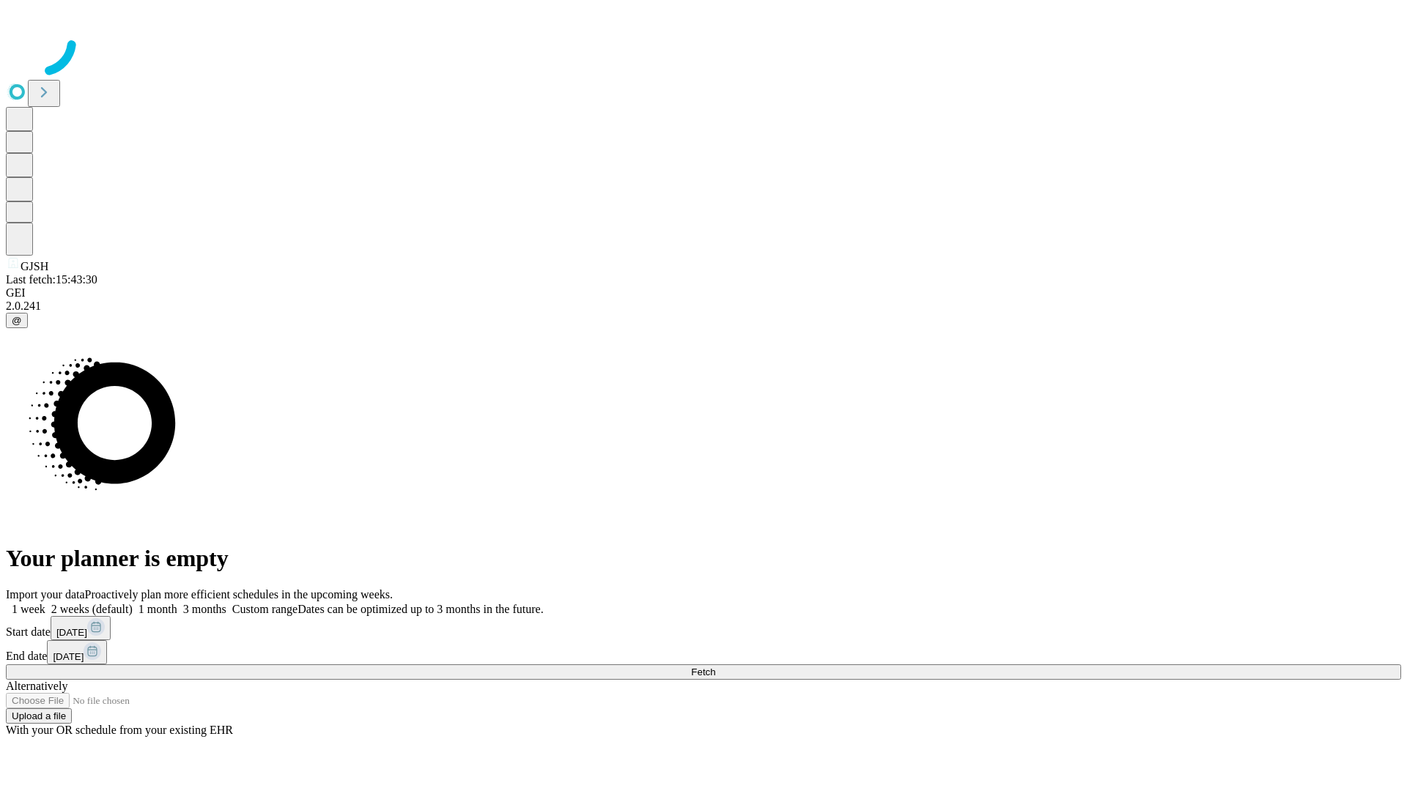 Image resolution: width=1407 pixels, height=791 pixels. What do you see at coordinates (703, 628) in the screenshot?
I see `div: Start date` at bounding box center [703, 628].